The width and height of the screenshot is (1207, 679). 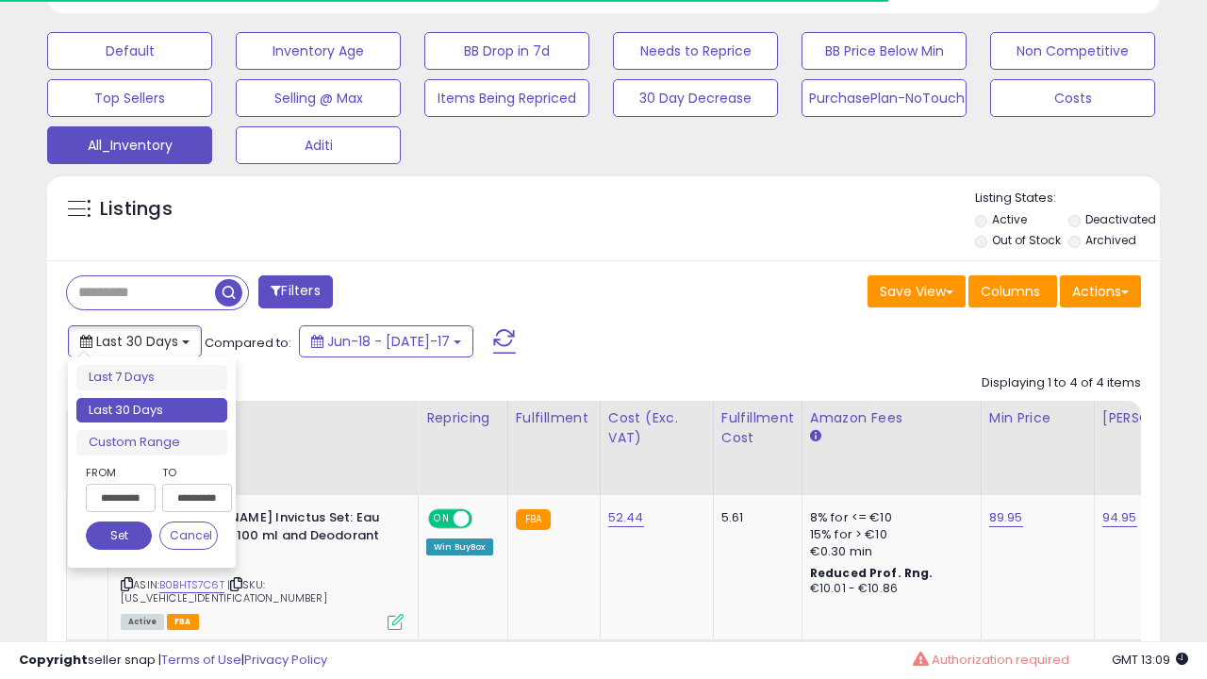 I want to click on button: BB Drop in 7d, so click(x=506, y=51).